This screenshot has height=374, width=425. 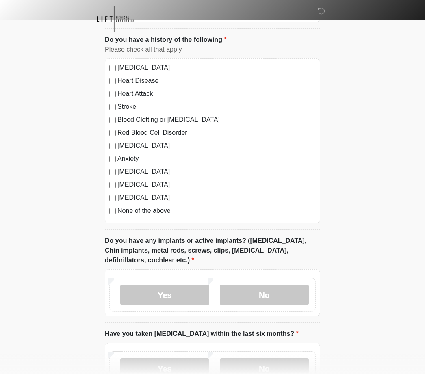 I want to click on input: Red Blood Cell Disorder, so click(x=113, y=133).